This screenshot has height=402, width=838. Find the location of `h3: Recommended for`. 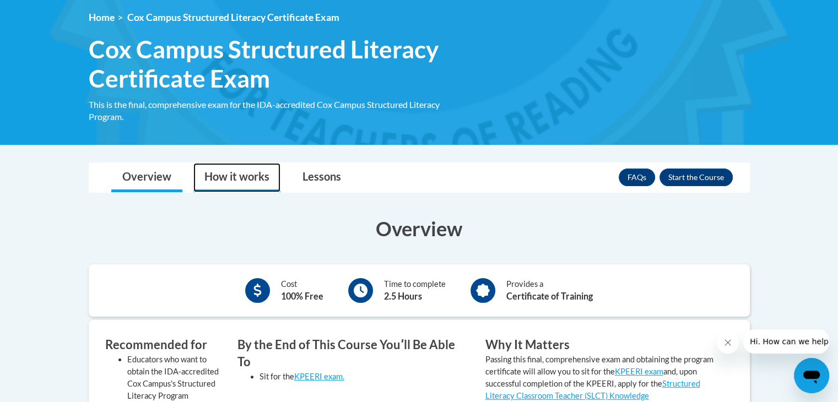

h3: Recommended for is located at coordinates (163, 345).